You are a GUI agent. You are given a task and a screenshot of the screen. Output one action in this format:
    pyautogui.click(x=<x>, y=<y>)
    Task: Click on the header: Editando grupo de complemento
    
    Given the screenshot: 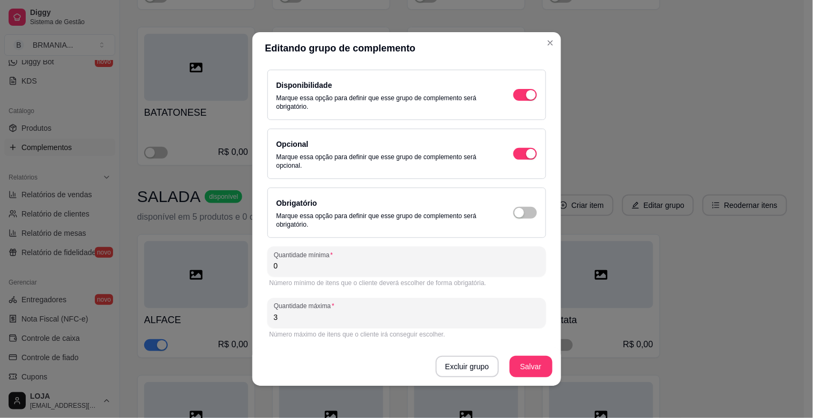 What is the action you would take?
    pyautogui.click(x=407, y=48)
    